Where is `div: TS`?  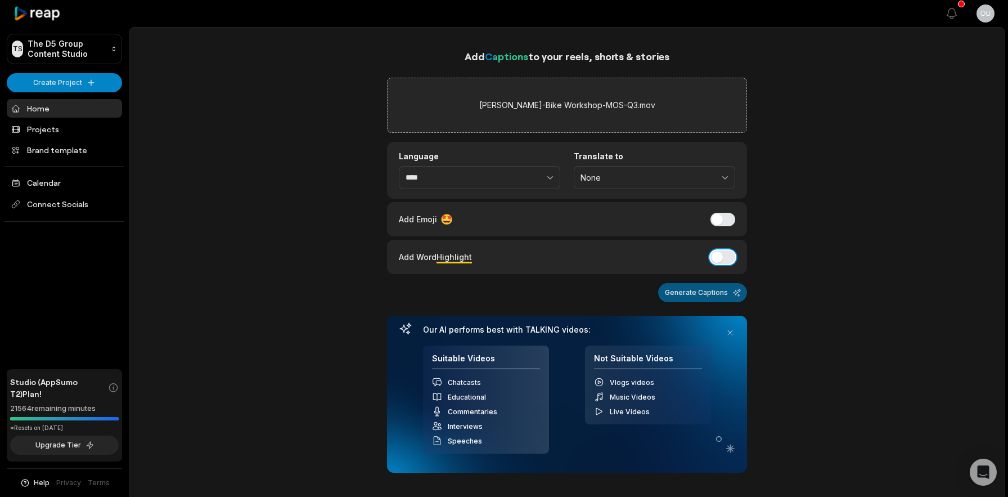
div: TS is located at coordinates (17, 49).